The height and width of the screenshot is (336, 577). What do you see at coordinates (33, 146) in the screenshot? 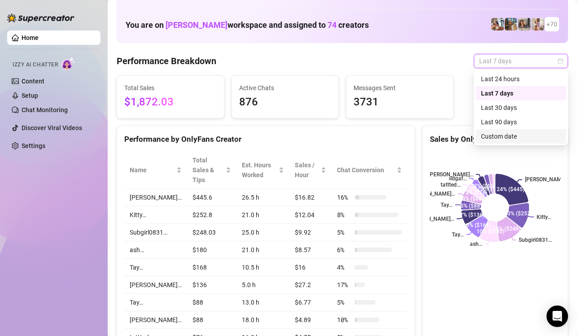
I see `a: Settings` at bounding box center [33, 146].